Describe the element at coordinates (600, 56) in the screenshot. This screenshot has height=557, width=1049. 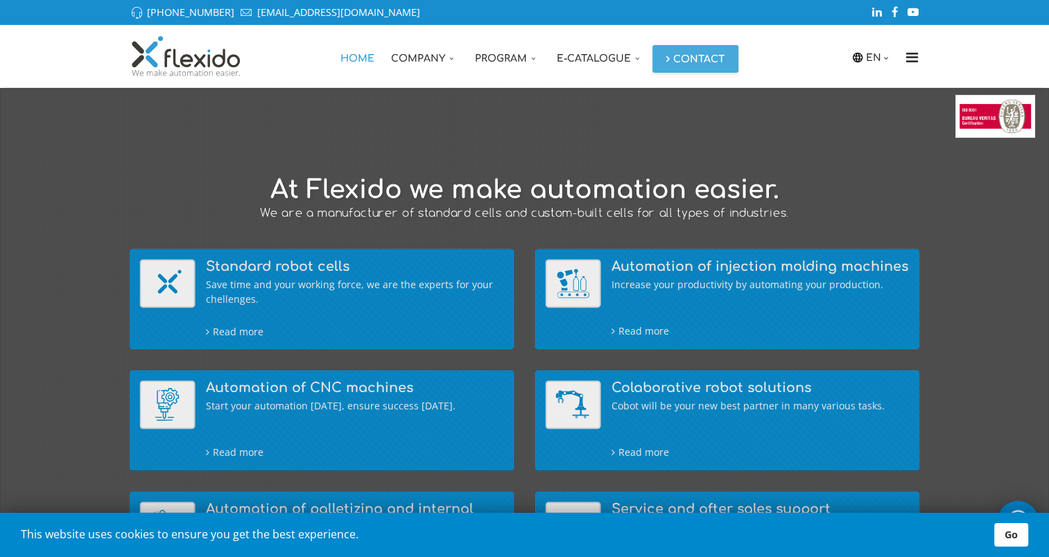
I see `a: E-catalogue` at that location.